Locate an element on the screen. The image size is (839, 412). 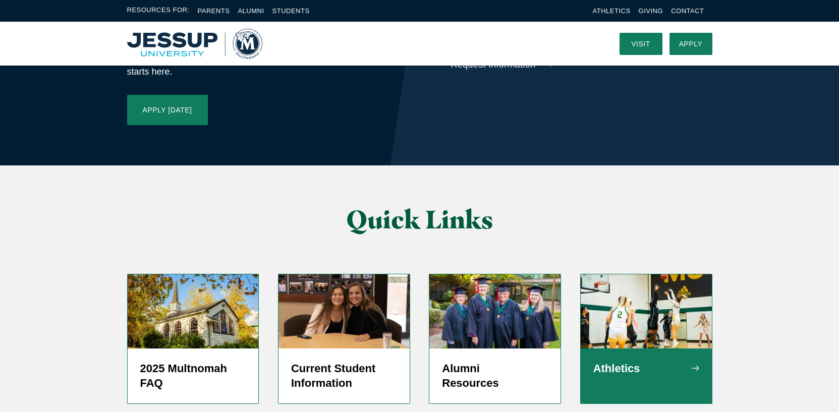
h5: Alumni Resources is located at coordinates (495, 376).